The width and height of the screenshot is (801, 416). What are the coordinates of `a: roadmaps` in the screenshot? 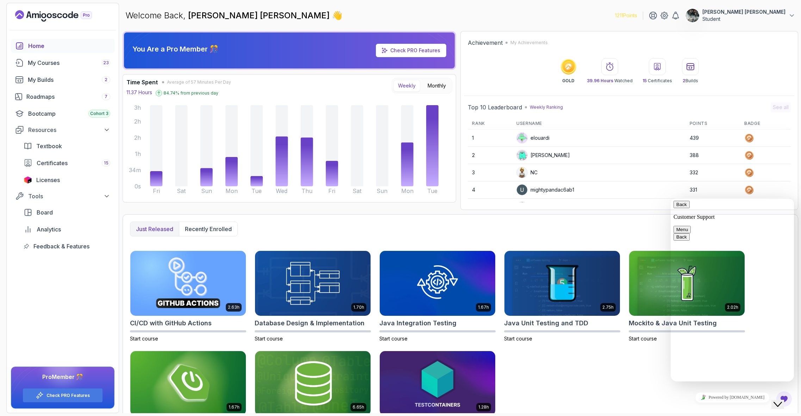 It's located at (63, 97).